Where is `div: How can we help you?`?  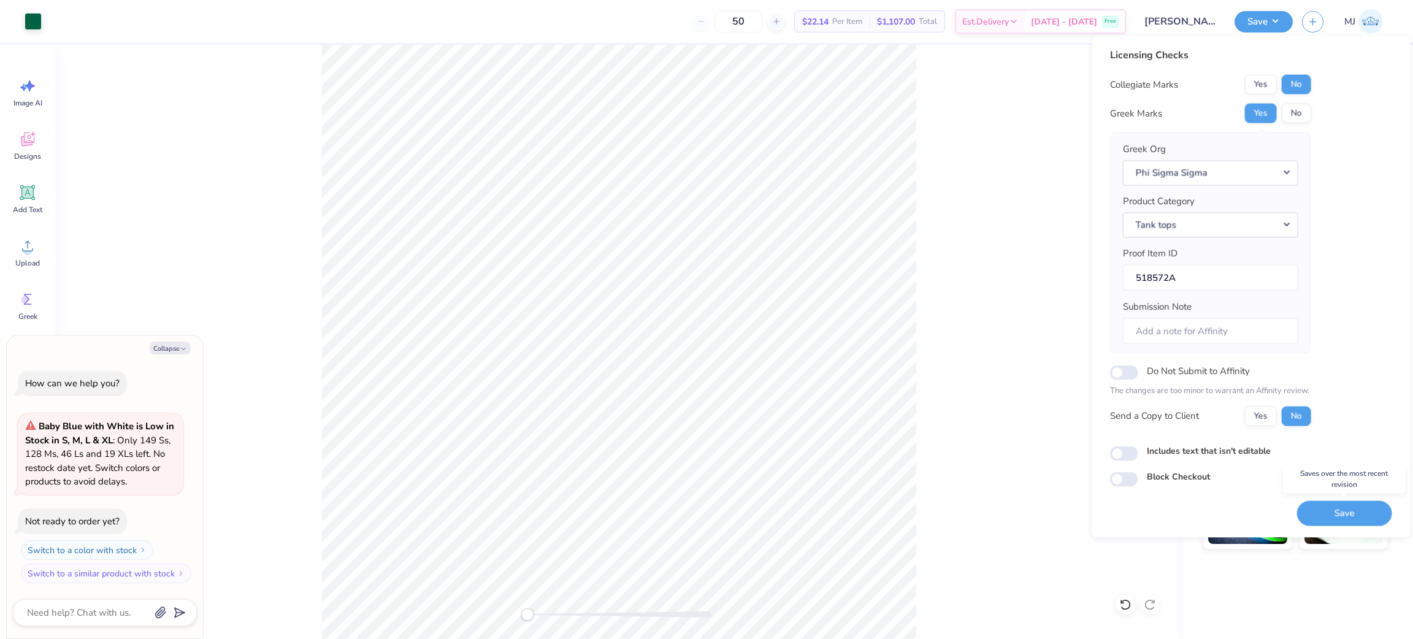 div: How can we help you? is located at coordinates (72, 383).